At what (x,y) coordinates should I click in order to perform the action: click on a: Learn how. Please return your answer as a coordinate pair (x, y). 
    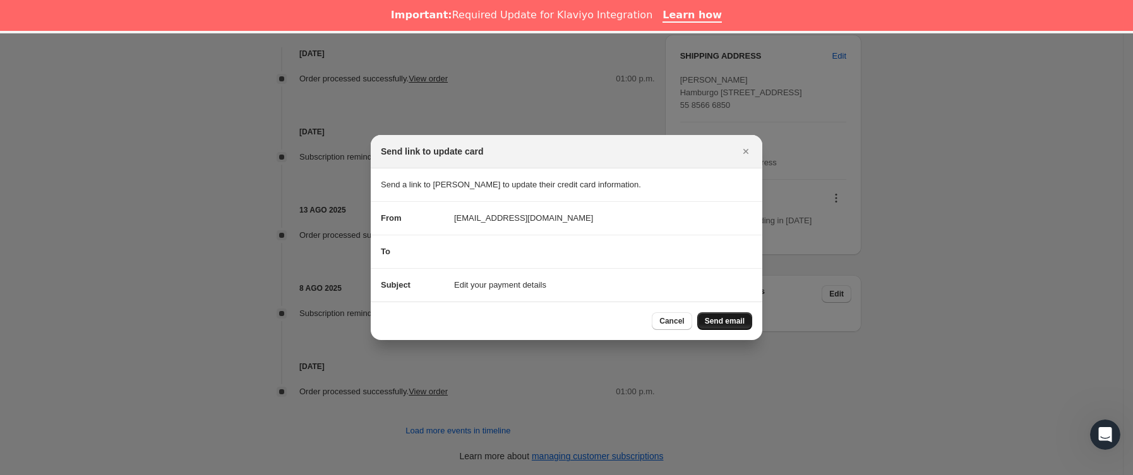
    Looking at the image, I should click on (692, 16).